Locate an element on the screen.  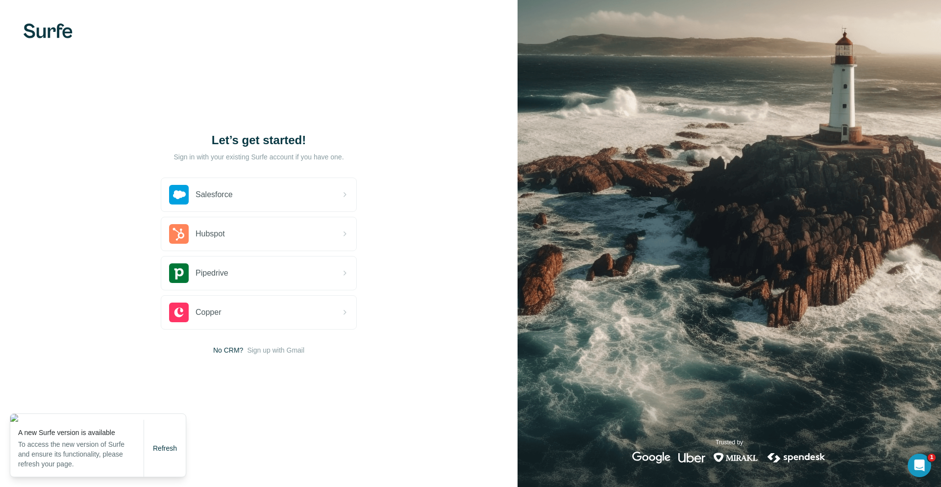
span: Salesforce is located at coordinates (214, 195).